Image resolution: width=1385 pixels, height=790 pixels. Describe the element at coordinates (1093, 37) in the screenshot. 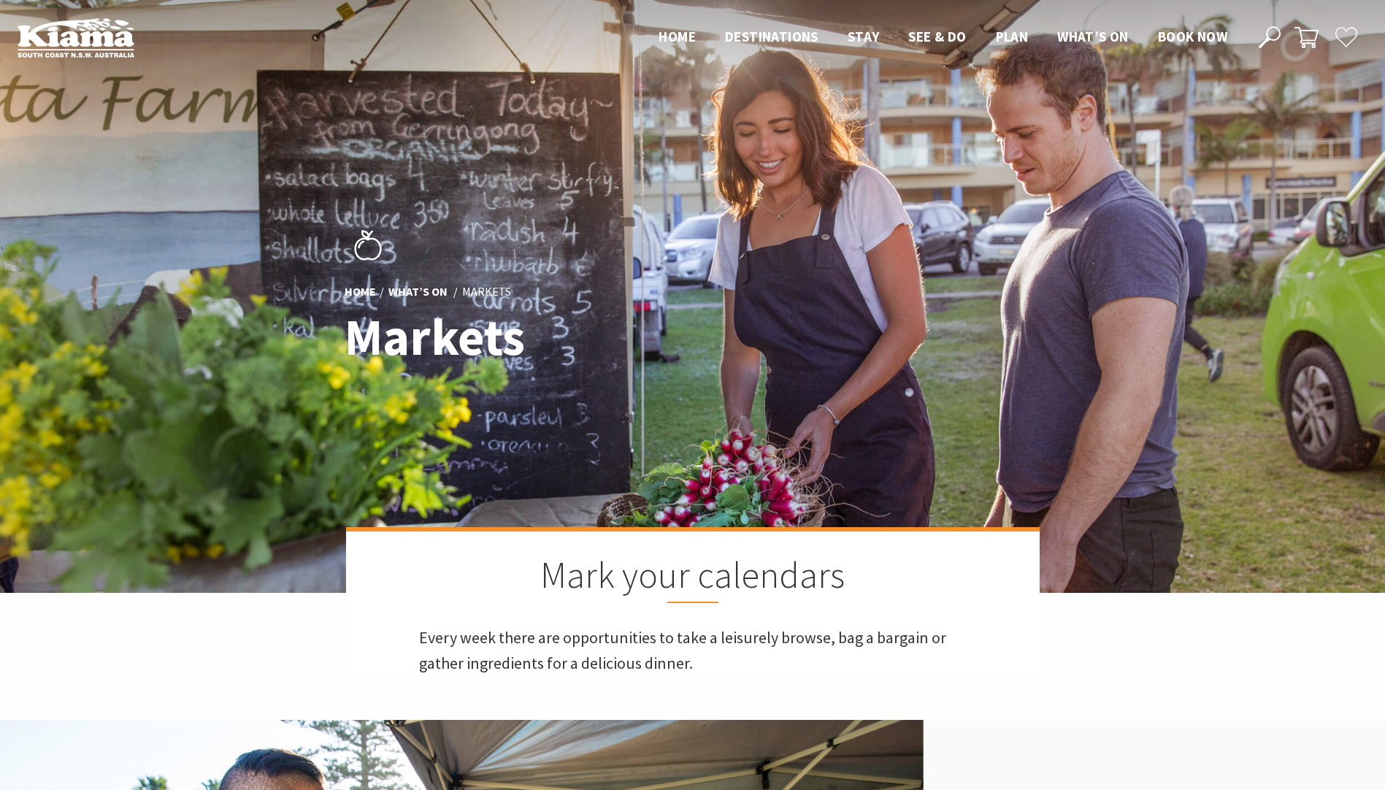

I see `span: What’s On` at that location.